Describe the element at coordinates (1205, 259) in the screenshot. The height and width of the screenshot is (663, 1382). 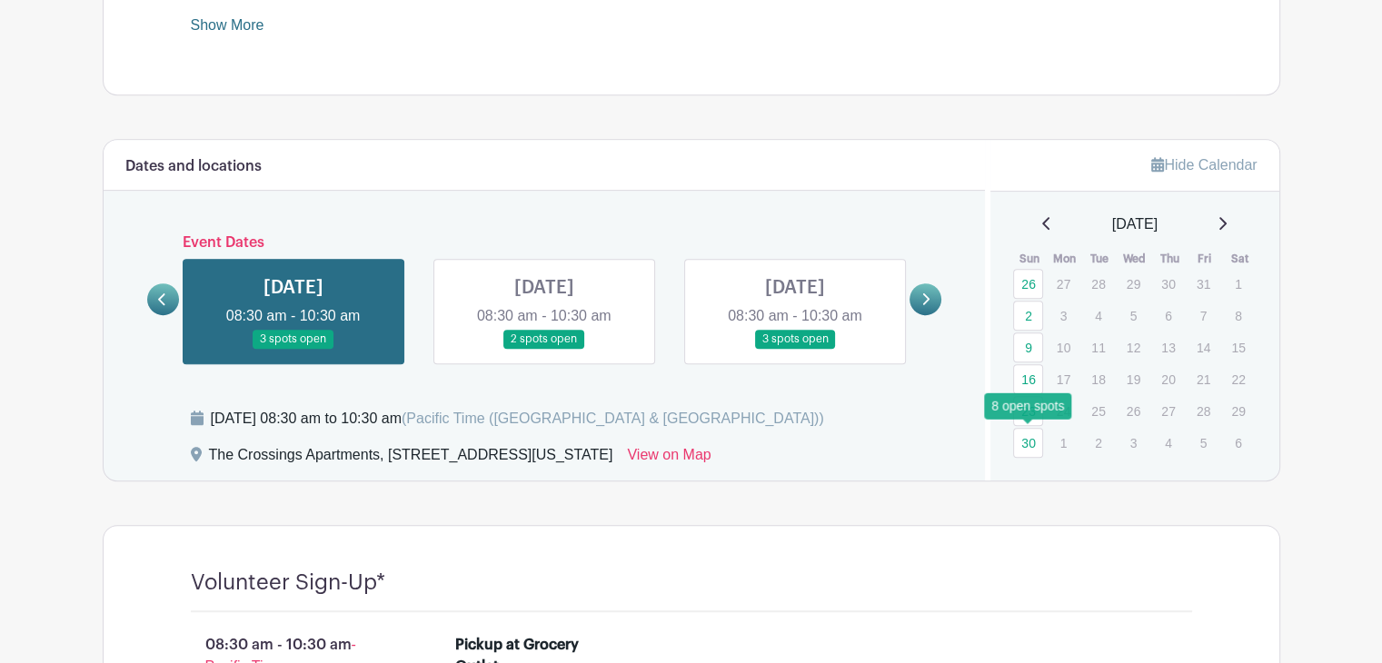
I see `th: Fri` at that location.